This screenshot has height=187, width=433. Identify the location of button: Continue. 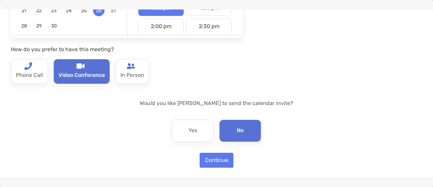
(217, 160).